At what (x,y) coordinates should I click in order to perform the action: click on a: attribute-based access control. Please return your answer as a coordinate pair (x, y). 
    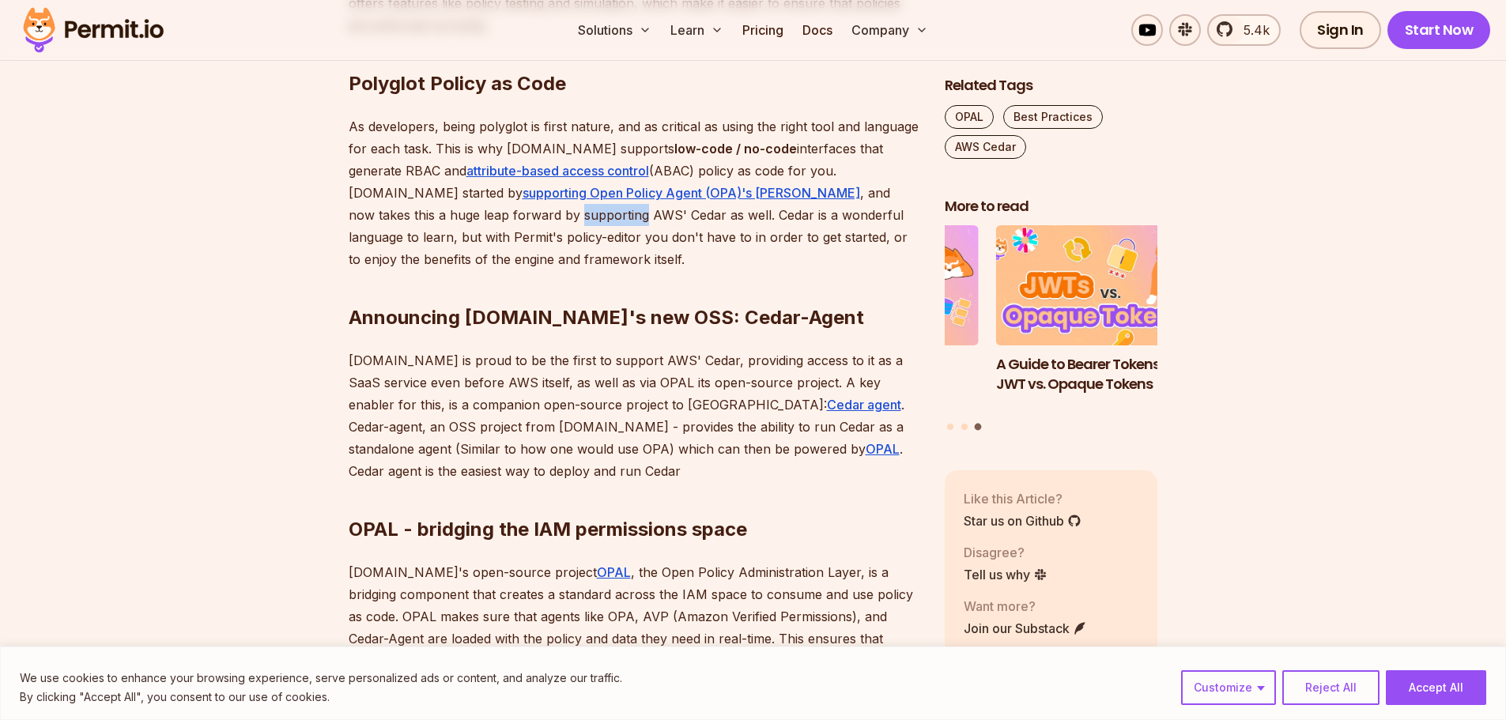
    Looking at the image, I should click on (558, 171).